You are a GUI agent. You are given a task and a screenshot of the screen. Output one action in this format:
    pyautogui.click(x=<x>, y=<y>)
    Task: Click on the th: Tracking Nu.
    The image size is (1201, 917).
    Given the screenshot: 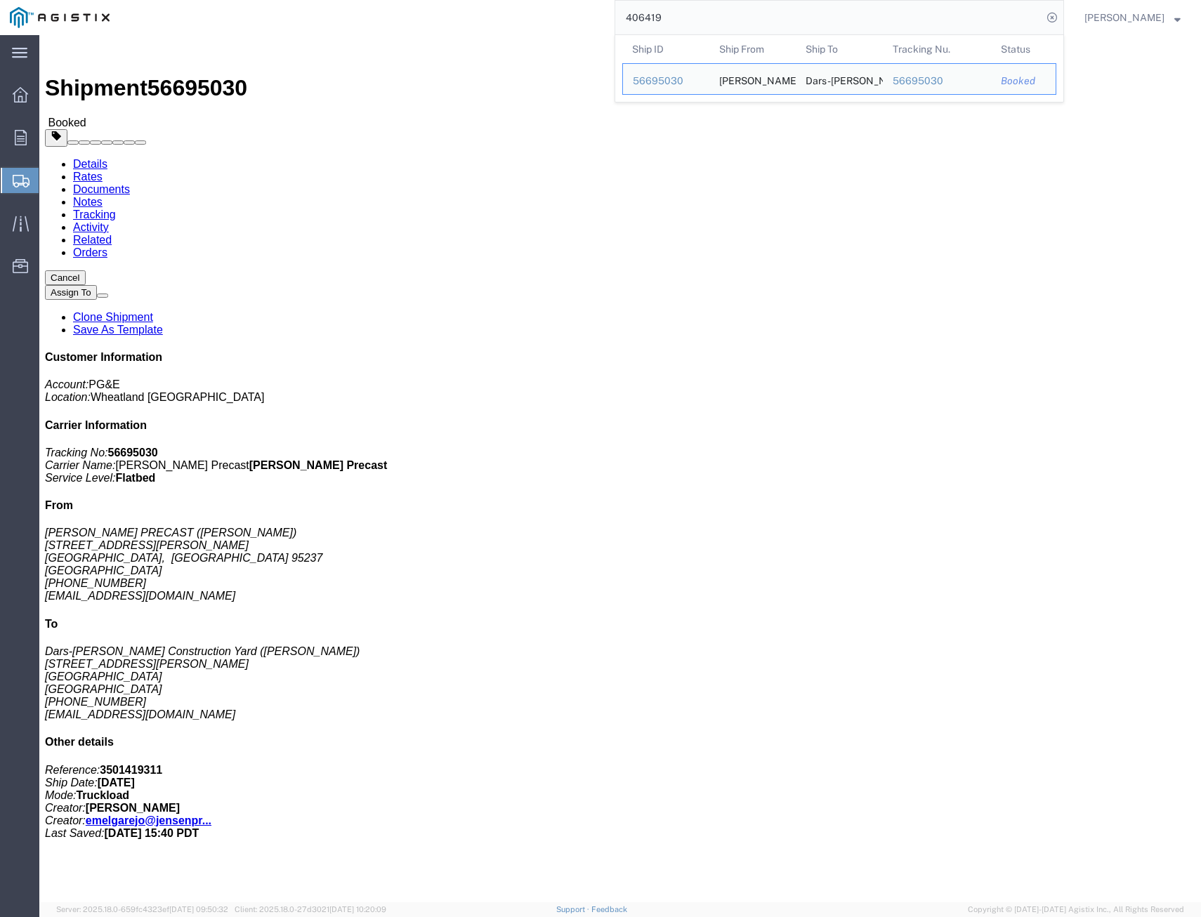 What is the action you would take?
    pyautogui.click(x=937, y=49)
    